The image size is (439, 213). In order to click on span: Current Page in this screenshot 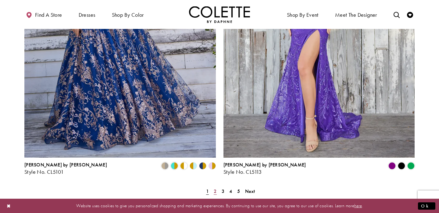, I will do `click(207, 191)`.